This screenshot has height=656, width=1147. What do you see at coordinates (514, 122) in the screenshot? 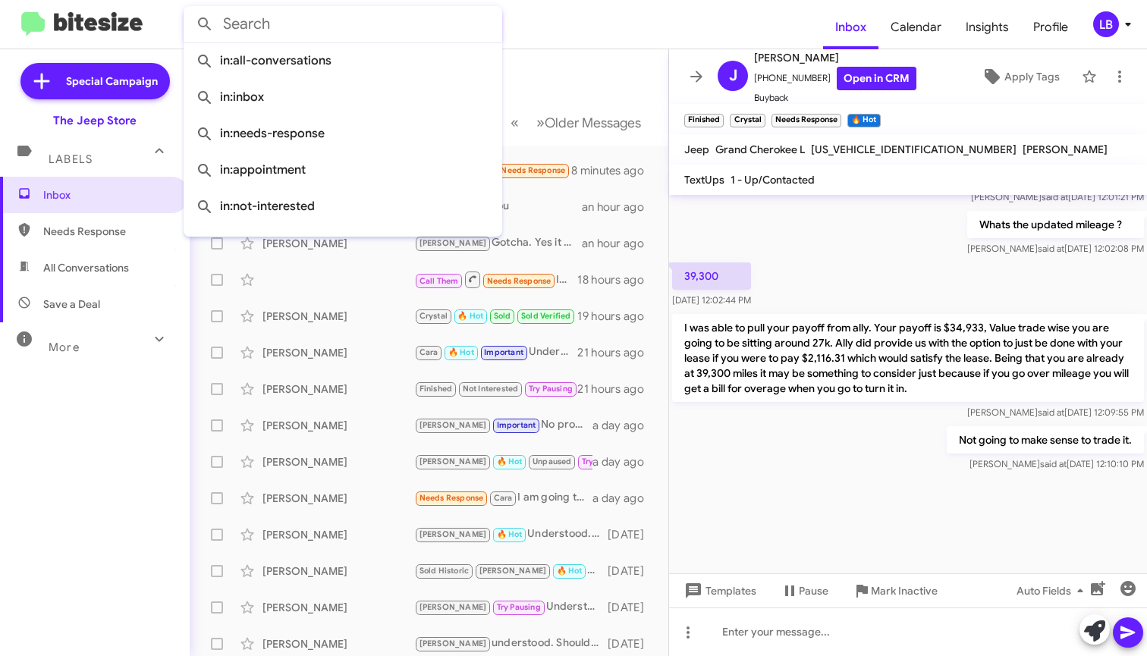
I see `button: Previous` at bounding box center [514, 122].